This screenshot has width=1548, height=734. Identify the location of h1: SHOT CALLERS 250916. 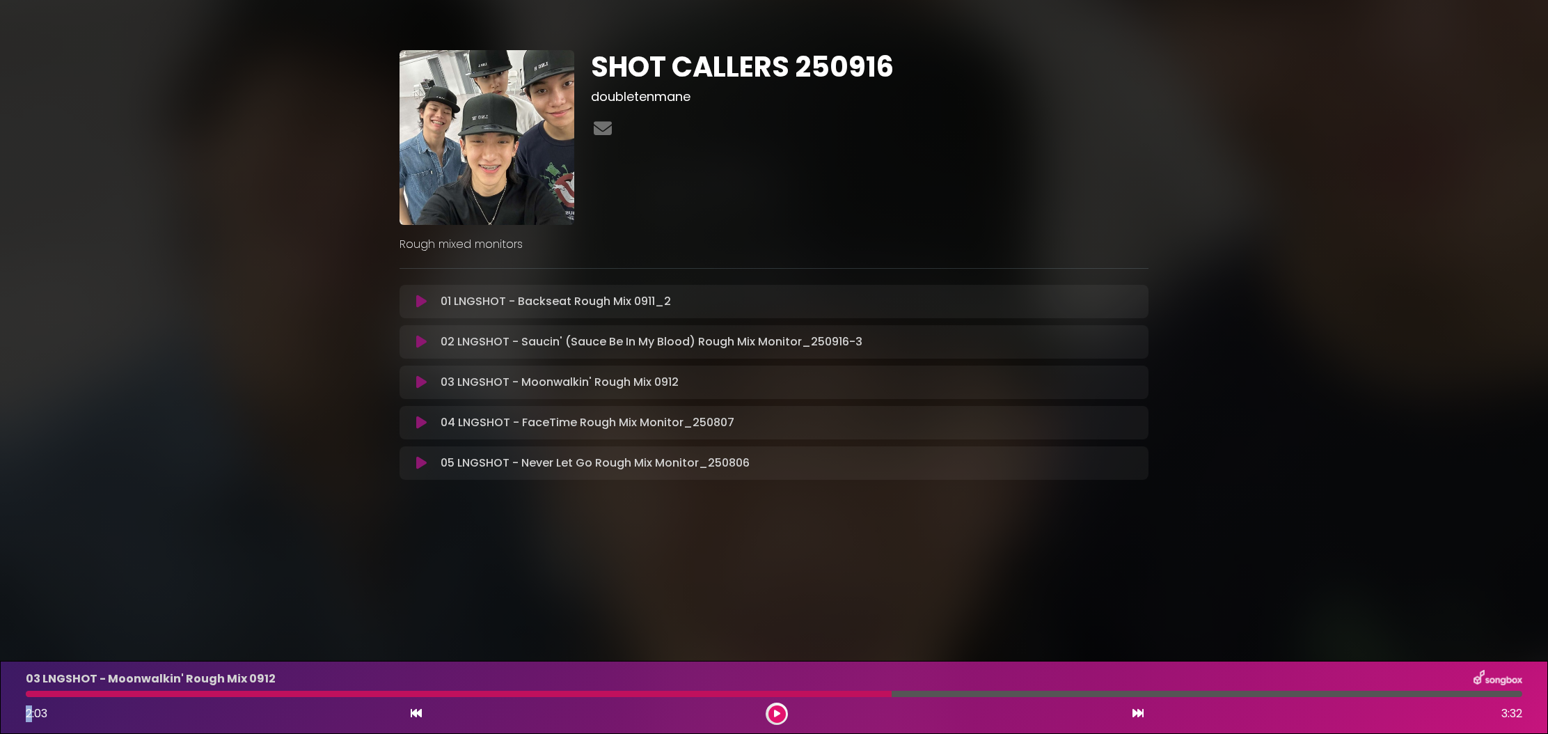
(869, 67).